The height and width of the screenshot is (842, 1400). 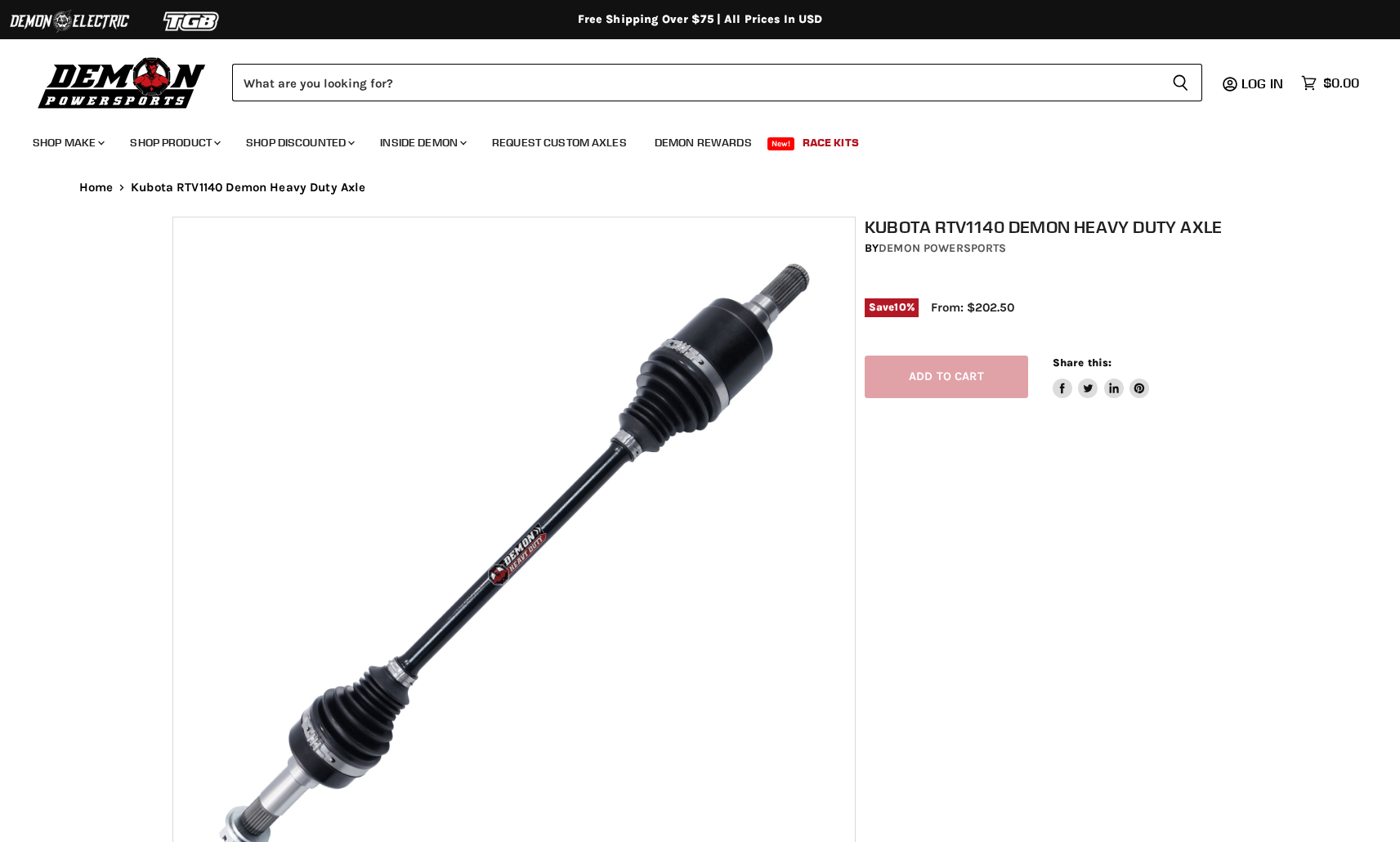 What do you see at coordinates (1051, 226) in the screenshot?
I see `h1: Kubota RTV1140 Demon Heavy Duty Axle` at bounding box center [1051, 226].